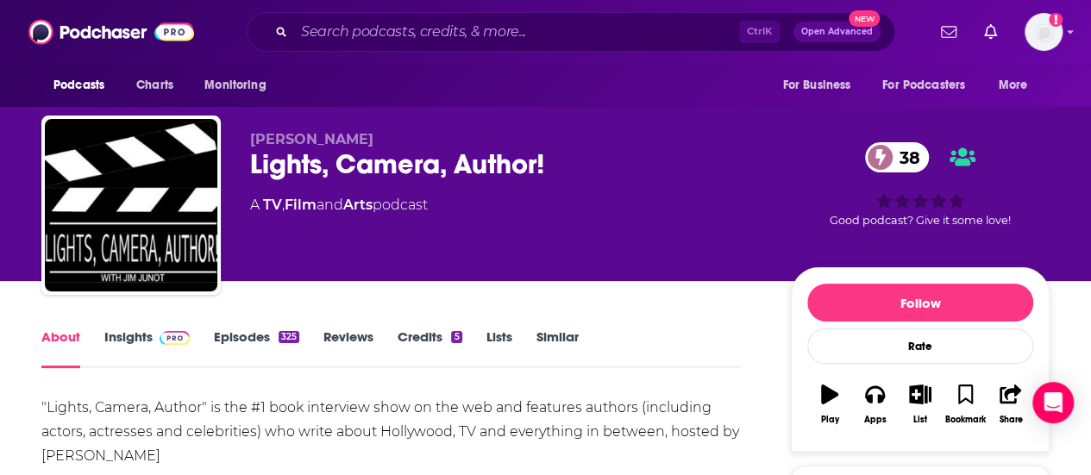  What do you see at coordinates (965, 420) in the screenshot?
I see `div: Bookmark` at bounding box center [965, 420].